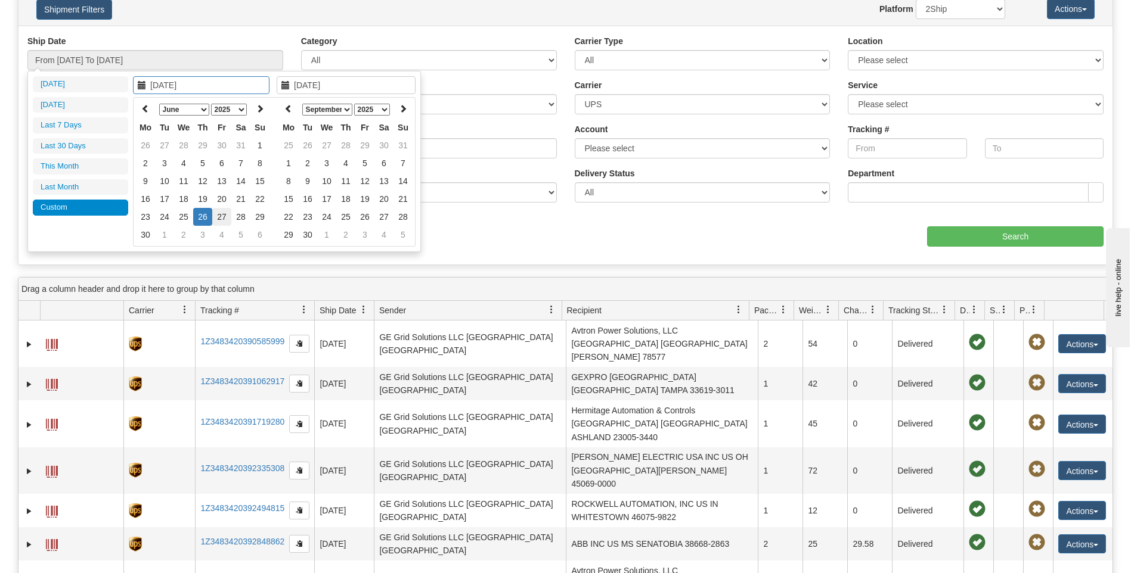 This screenshot has height=573, width=1131. I want to click on div: live help - online, so click(60, 14).